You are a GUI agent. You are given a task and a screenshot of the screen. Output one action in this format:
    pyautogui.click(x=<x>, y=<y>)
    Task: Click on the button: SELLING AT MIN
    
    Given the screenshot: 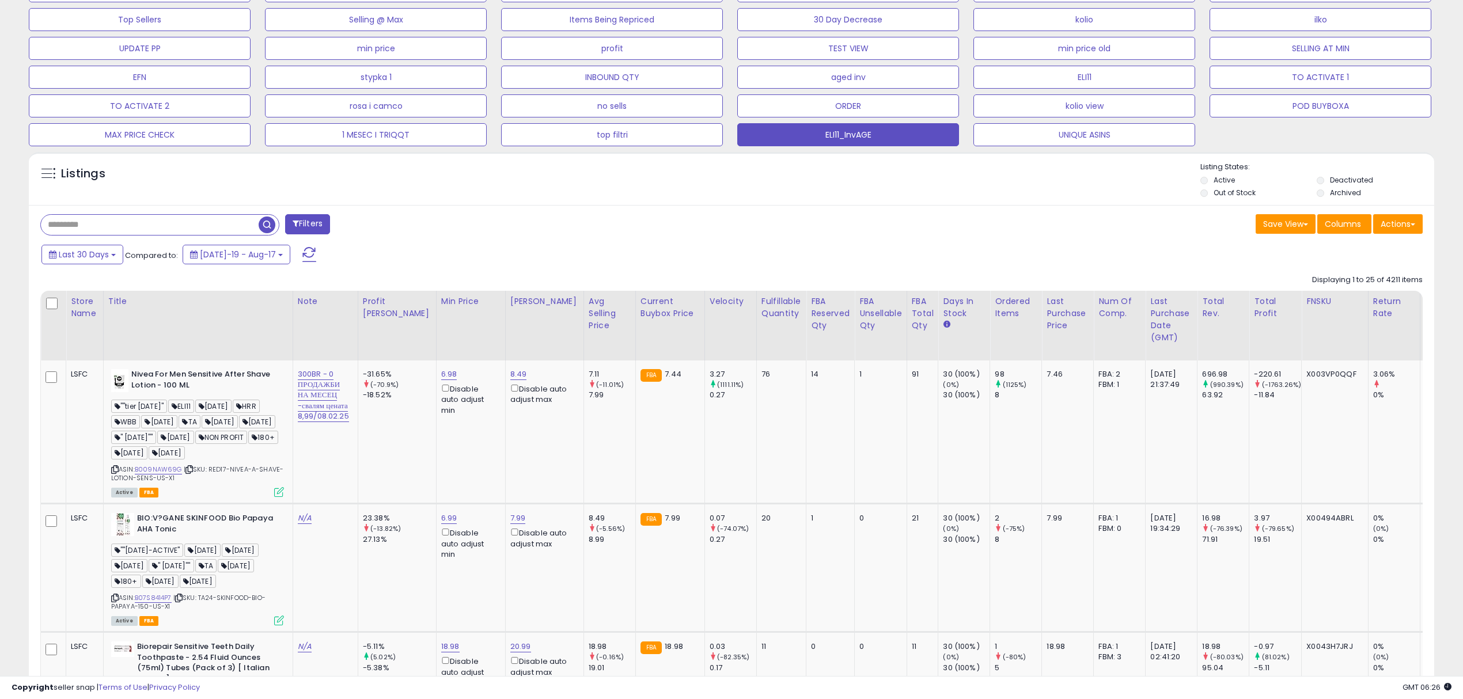 What is the action you would take?
    pyautogui.click(x=1320, y=48)
    